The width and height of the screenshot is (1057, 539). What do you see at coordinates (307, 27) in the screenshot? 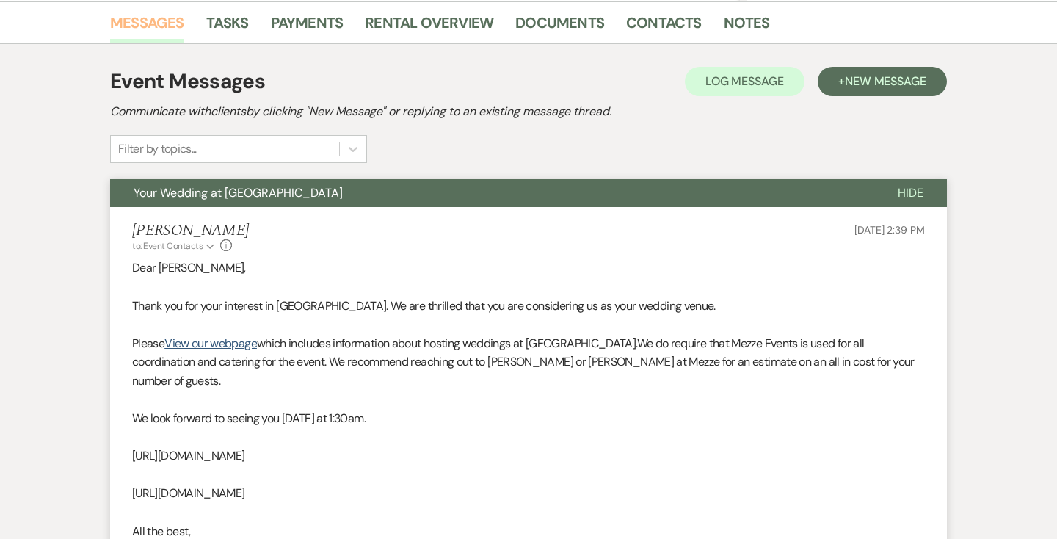
I see `a: Payments` at bounding box center [307, 27].